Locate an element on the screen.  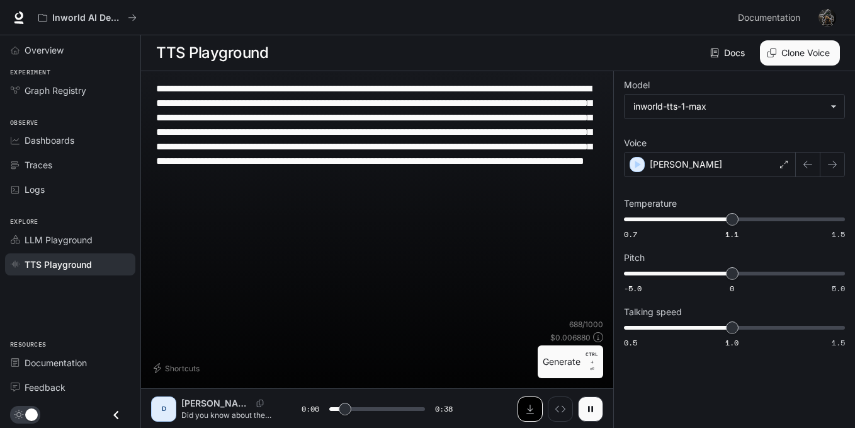
a: Docs is located at coordinates (729, 53).